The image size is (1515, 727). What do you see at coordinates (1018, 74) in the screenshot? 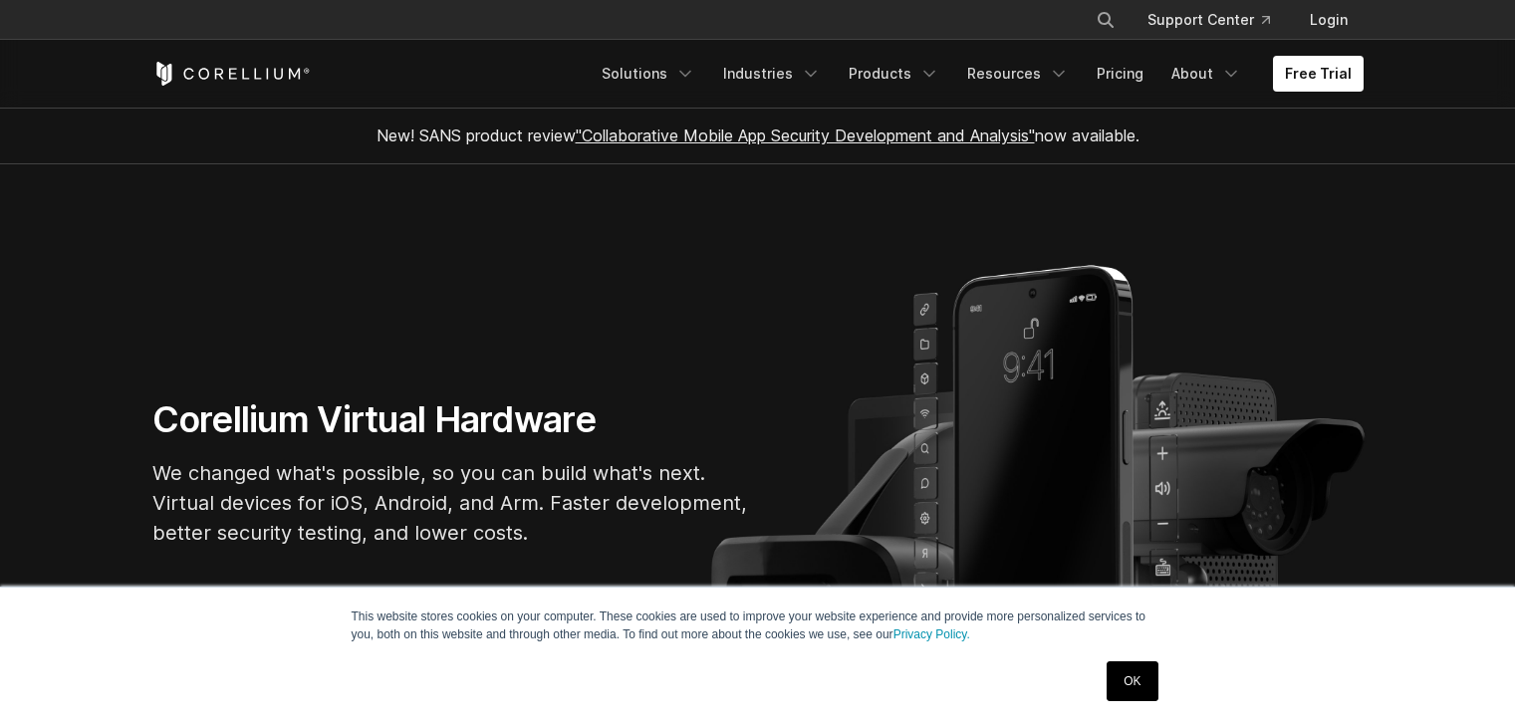
I see `a: Resources` at bounding box center [1018, 74].